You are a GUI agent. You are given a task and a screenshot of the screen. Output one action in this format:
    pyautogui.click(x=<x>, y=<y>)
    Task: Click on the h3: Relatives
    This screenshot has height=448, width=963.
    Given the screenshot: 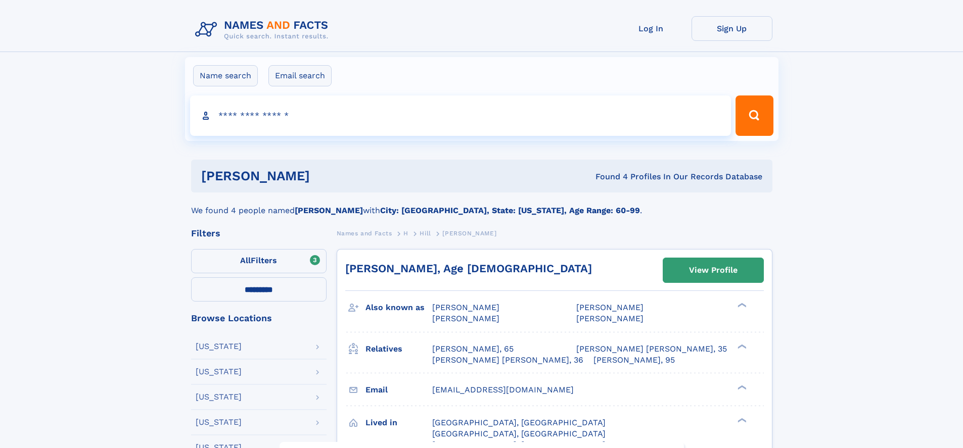 What is the action you would take?
    pyautogui.click(x=399, y=349)
    